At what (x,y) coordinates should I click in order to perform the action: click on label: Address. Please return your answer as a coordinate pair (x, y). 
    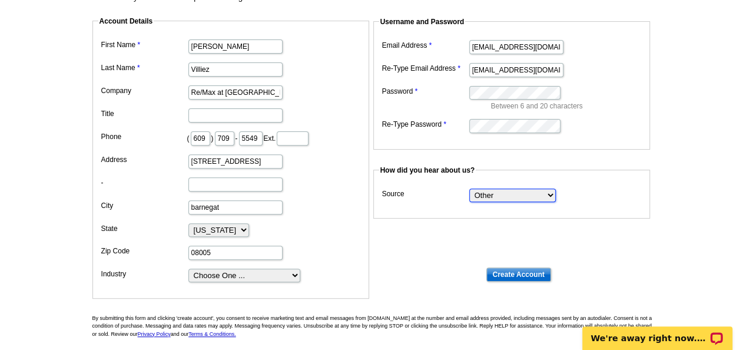
    Looking at the image, I should click on (144, 159).